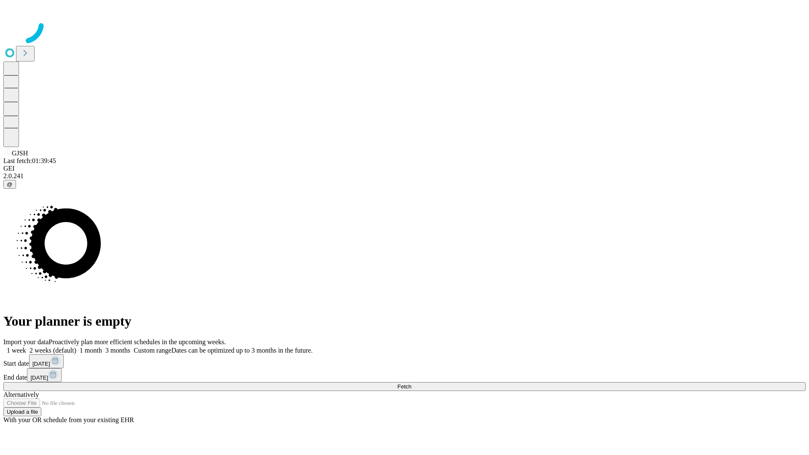 The height and width of the screenshot is (455, 809). What do you see at coordinates (137, 342) in the screenshot?
I see `span: Proactively plan more efficient schedules in the upcoming weeks.` at bounding box center [137, 342].